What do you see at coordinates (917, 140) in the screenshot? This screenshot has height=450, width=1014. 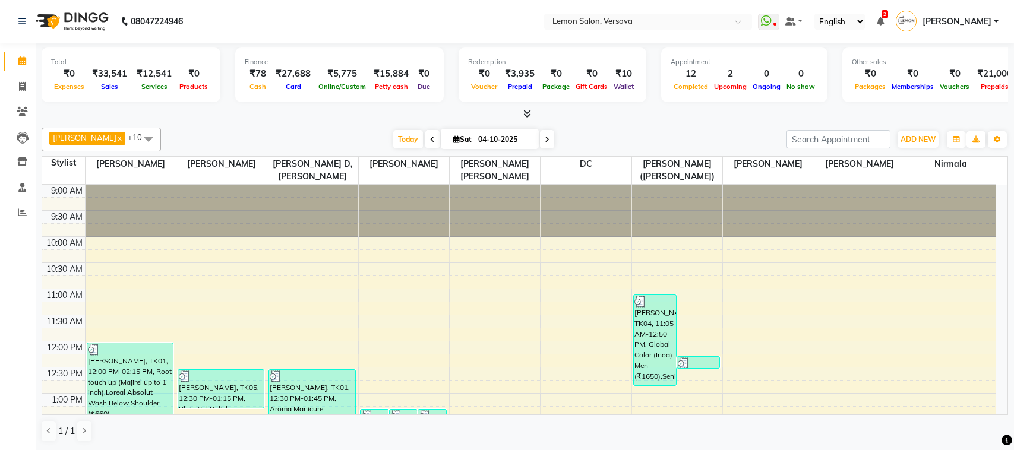 I see `button: ADD NEW` at bounding box center [917, 140].